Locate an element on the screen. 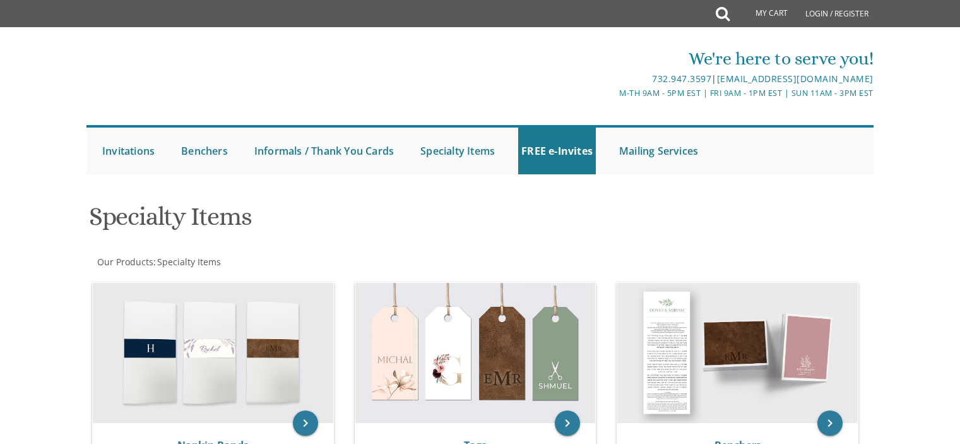  a: Tags is located at coordinates (475, 353).